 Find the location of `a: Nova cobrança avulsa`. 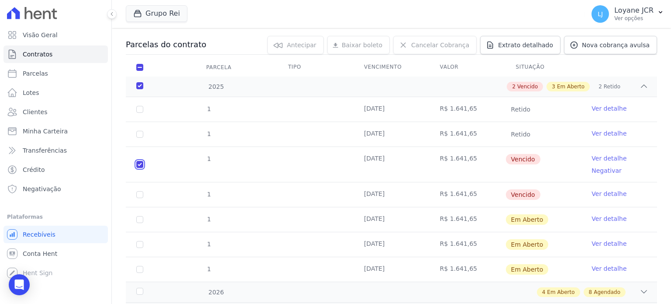

a: Nova cobrança avulsa is located at coordinates (611, 45).